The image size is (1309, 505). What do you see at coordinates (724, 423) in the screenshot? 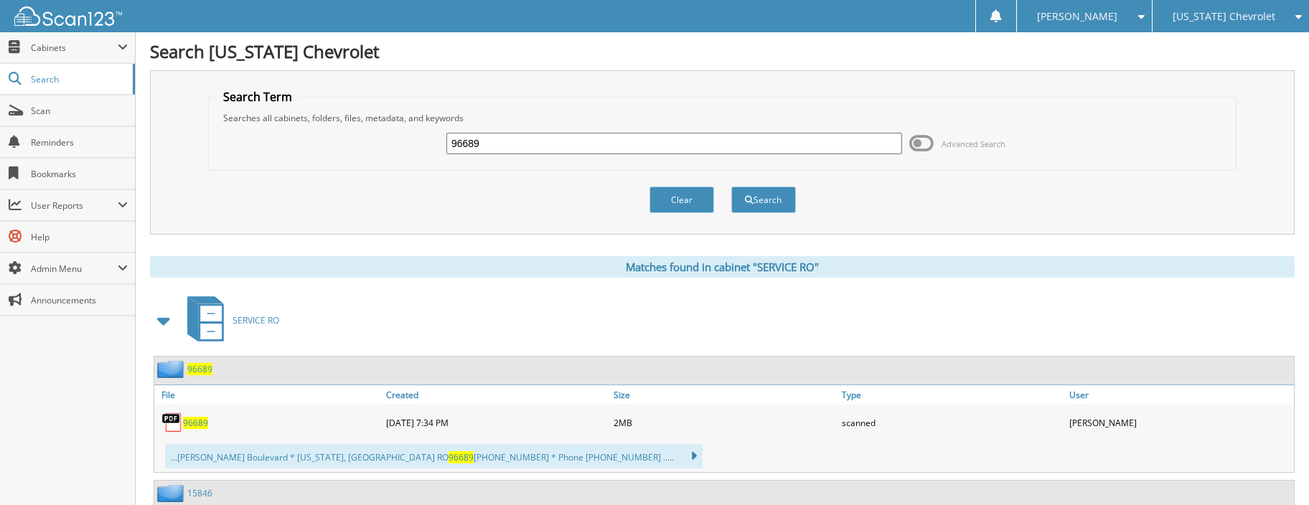
I see `div: 2MB` at bounding box center [724, 423].